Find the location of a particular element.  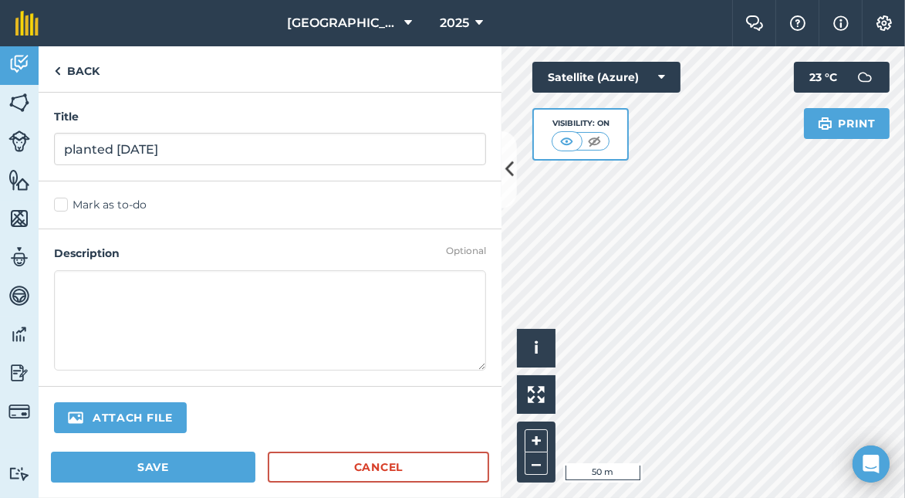

button: Print is located at coordinates (848, 124).